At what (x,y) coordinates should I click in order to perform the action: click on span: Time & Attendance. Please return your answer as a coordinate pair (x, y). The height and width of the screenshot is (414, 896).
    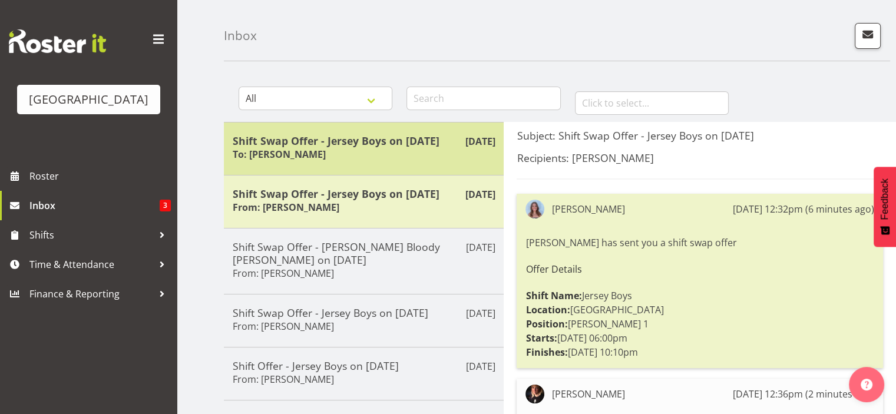
    Looking at the image, I should click on (91, 265).